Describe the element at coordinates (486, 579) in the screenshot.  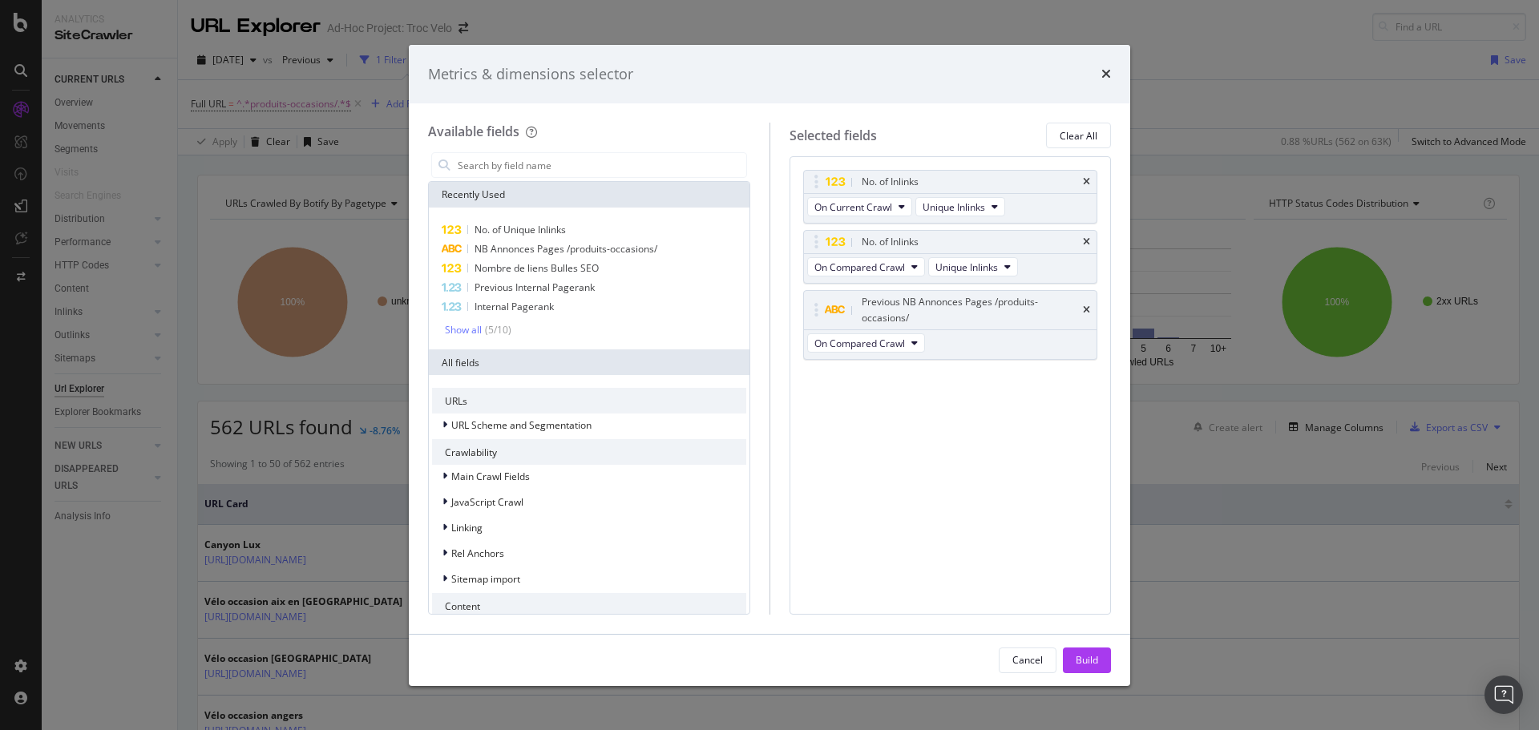
I see `span: Sitemap import` at that location.